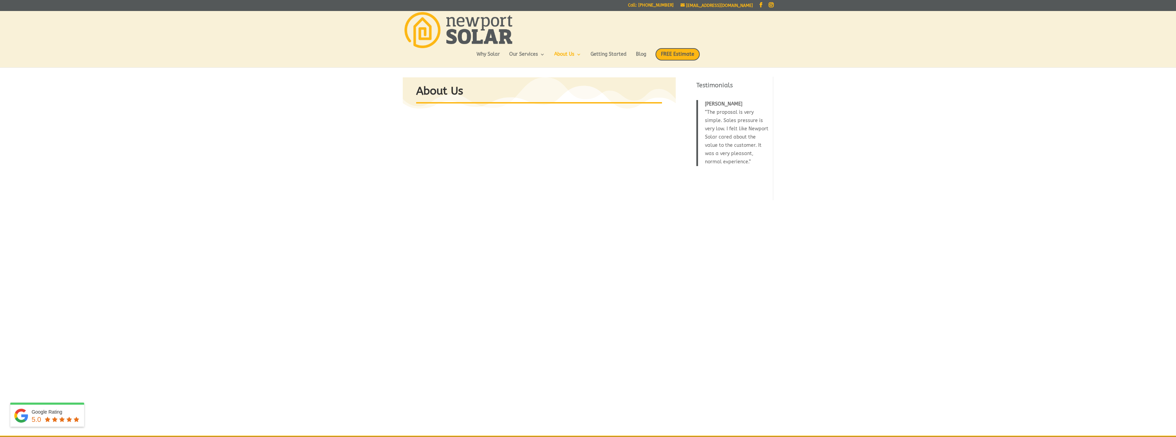 The height and width of the screenshot is (437, 1176). What do you see at coordinates (678, 58) in the screenshot?
I see `a: FREE Estimate` at bounding box center [678, 58].